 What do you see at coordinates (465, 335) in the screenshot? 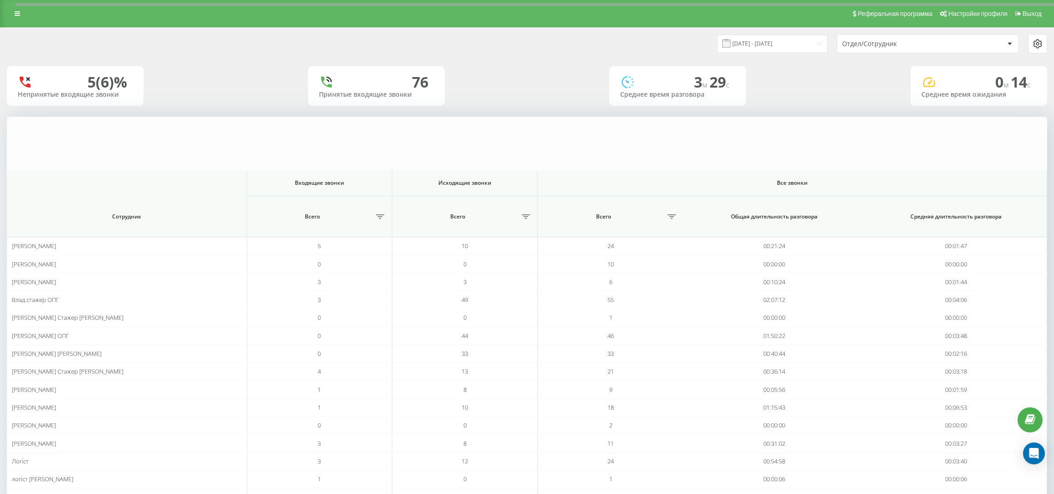
I see `span: 44` at bounding box center [465, 335].